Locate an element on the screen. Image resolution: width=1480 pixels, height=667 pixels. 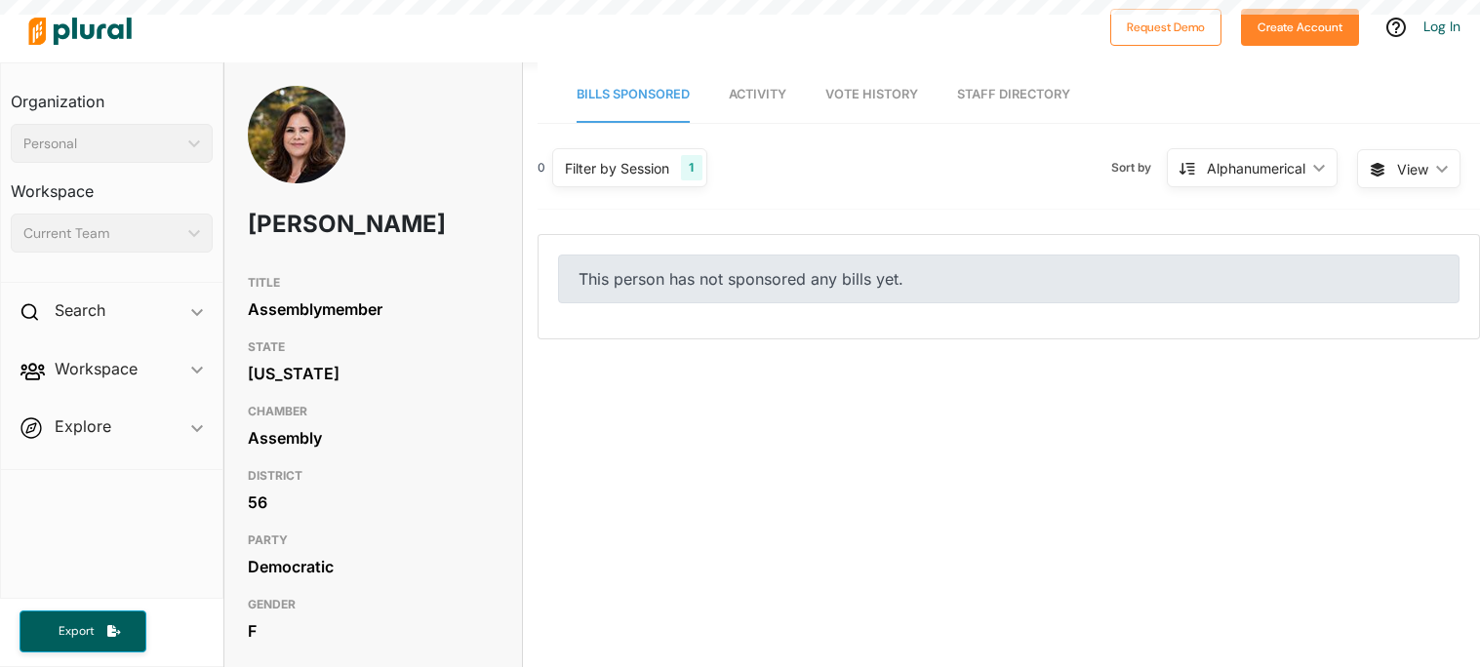
span: Export is located at coordinates (76, 631).